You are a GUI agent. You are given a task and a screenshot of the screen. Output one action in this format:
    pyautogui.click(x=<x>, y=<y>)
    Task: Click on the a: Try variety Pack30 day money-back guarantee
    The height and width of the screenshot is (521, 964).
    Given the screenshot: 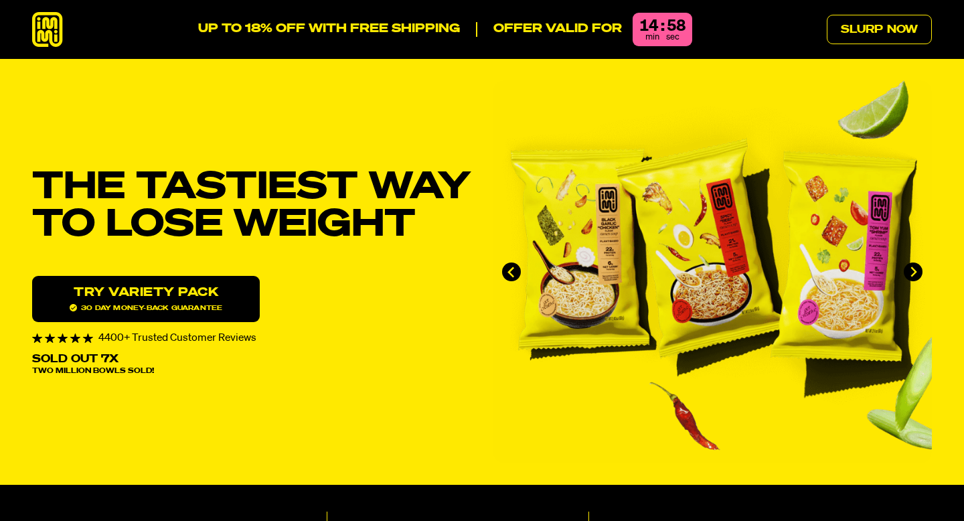 What is the action you would take?
    pyautogui.click(x=146, y=299)
    